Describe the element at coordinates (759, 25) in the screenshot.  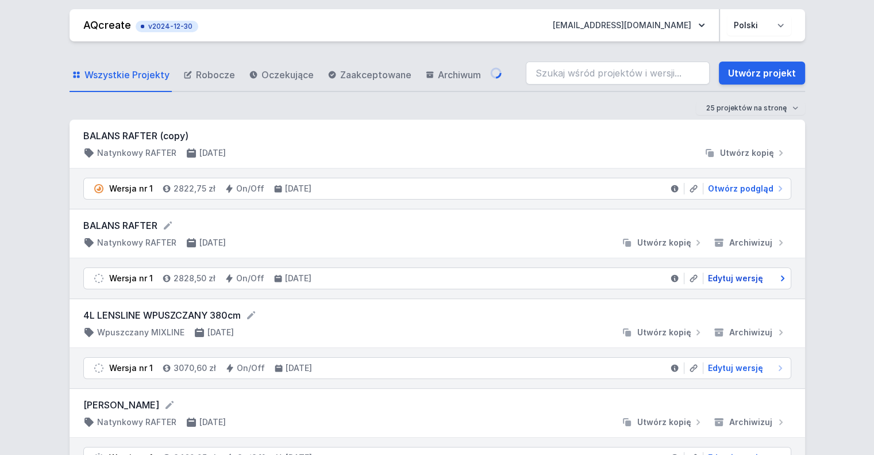
I see `select: Wybierz język` at that location.